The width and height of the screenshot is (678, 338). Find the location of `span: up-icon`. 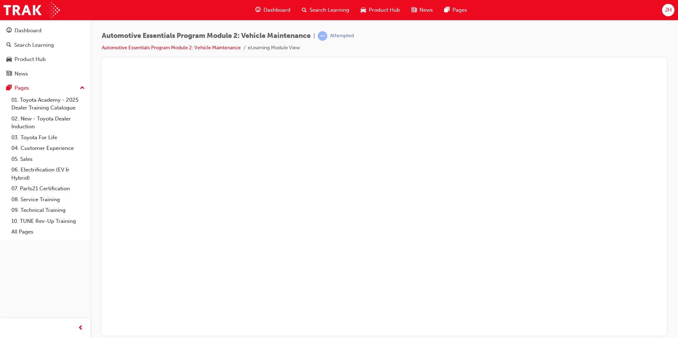

span: up-icon is located at coordinates (82, 88).